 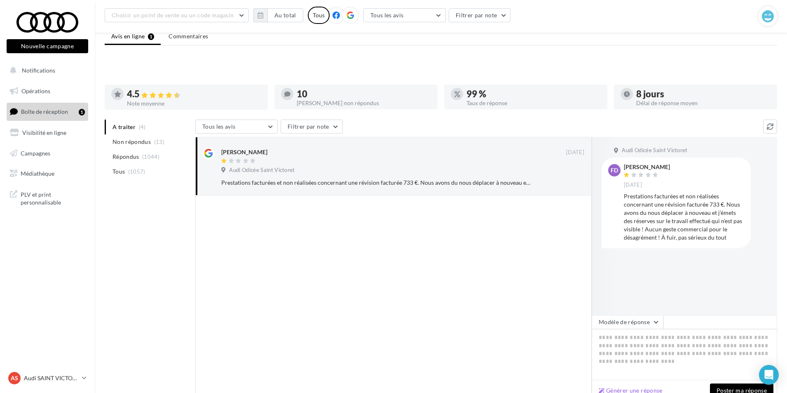 What do you see at coordinates (14, 378) in the screenshot?
I see `span: AS` at bounding box center [14, 378].